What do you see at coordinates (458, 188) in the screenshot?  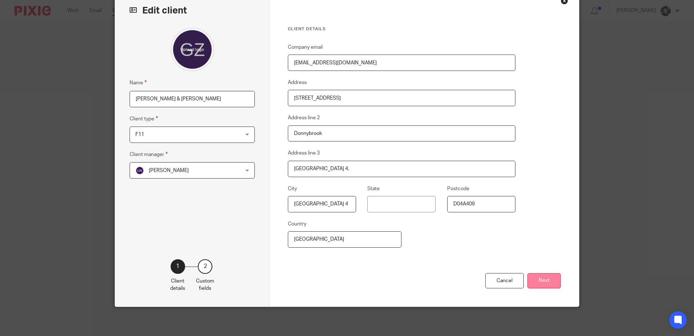 I see `label: Postcode` at bounding box center [458, 188].